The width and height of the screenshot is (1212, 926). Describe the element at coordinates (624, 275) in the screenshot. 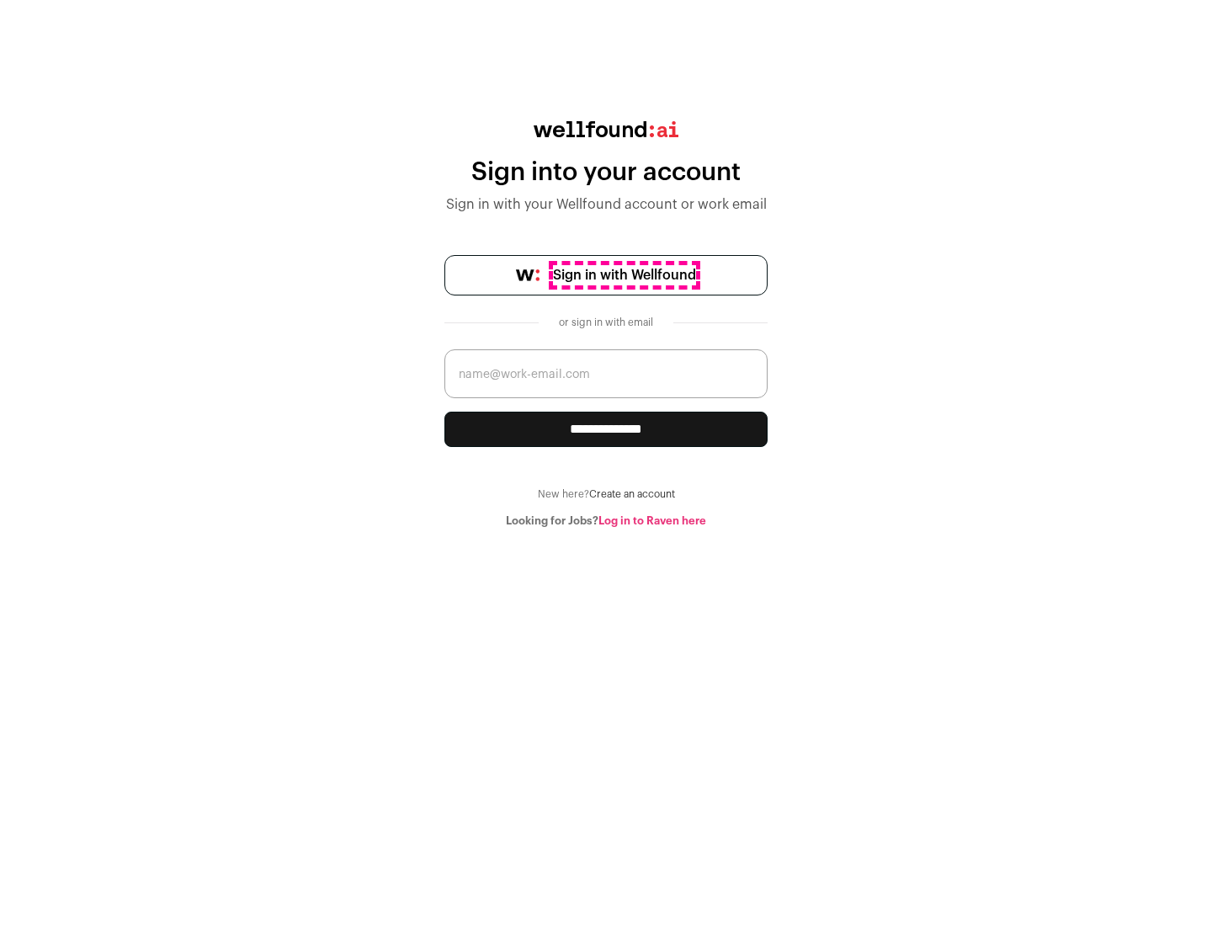

I see `span: Sign in with Wellfound` at that location.